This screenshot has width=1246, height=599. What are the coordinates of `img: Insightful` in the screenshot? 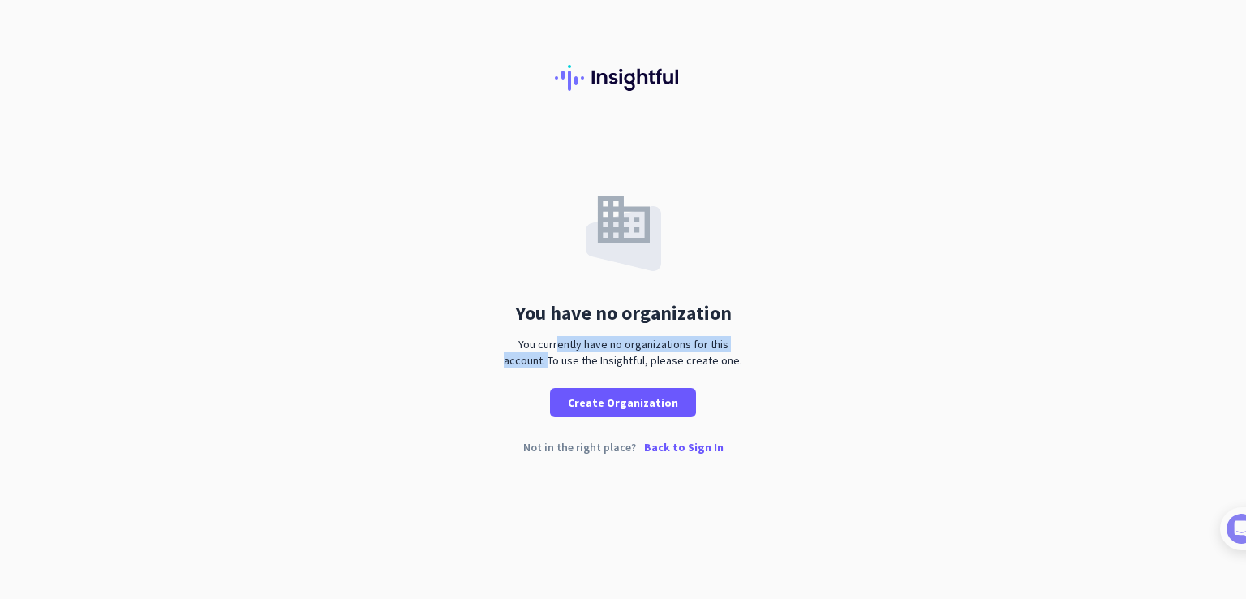 It's located at (623, 78).